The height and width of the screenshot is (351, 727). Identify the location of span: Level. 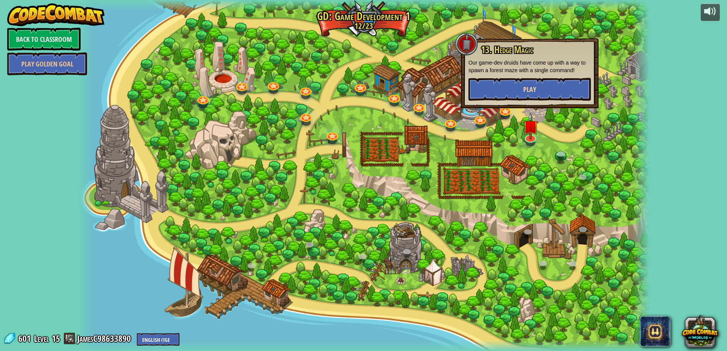
(41, 339).